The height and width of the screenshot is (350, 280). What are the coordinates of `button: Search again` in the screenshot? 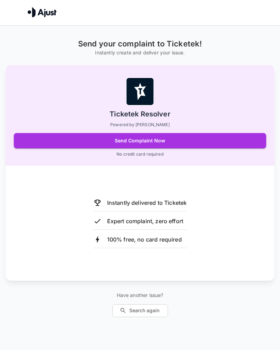 It's located at (140, 310).